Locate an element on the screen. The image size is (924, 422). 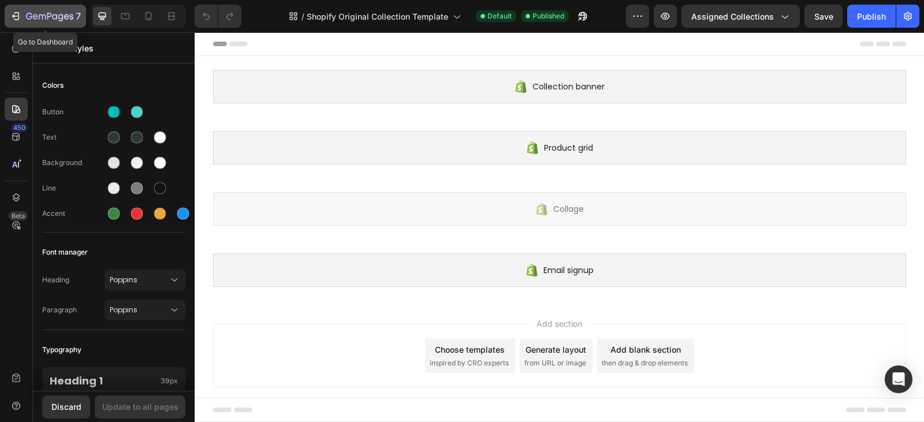
p: 7 is located at coordinates (78, 16).